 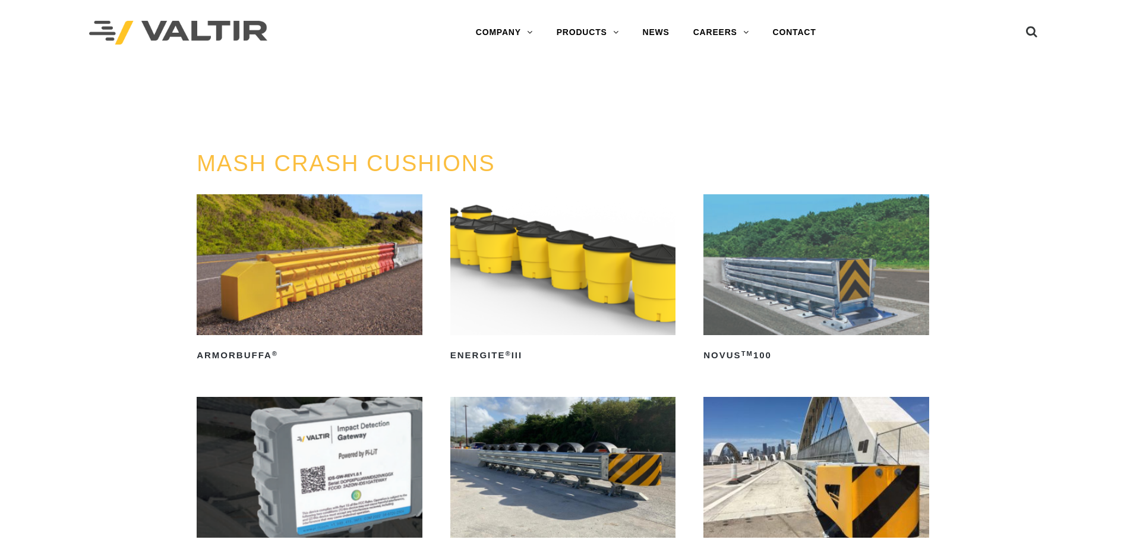 I want to click on a: NOVUSTM100, so click(x=816, y=279).